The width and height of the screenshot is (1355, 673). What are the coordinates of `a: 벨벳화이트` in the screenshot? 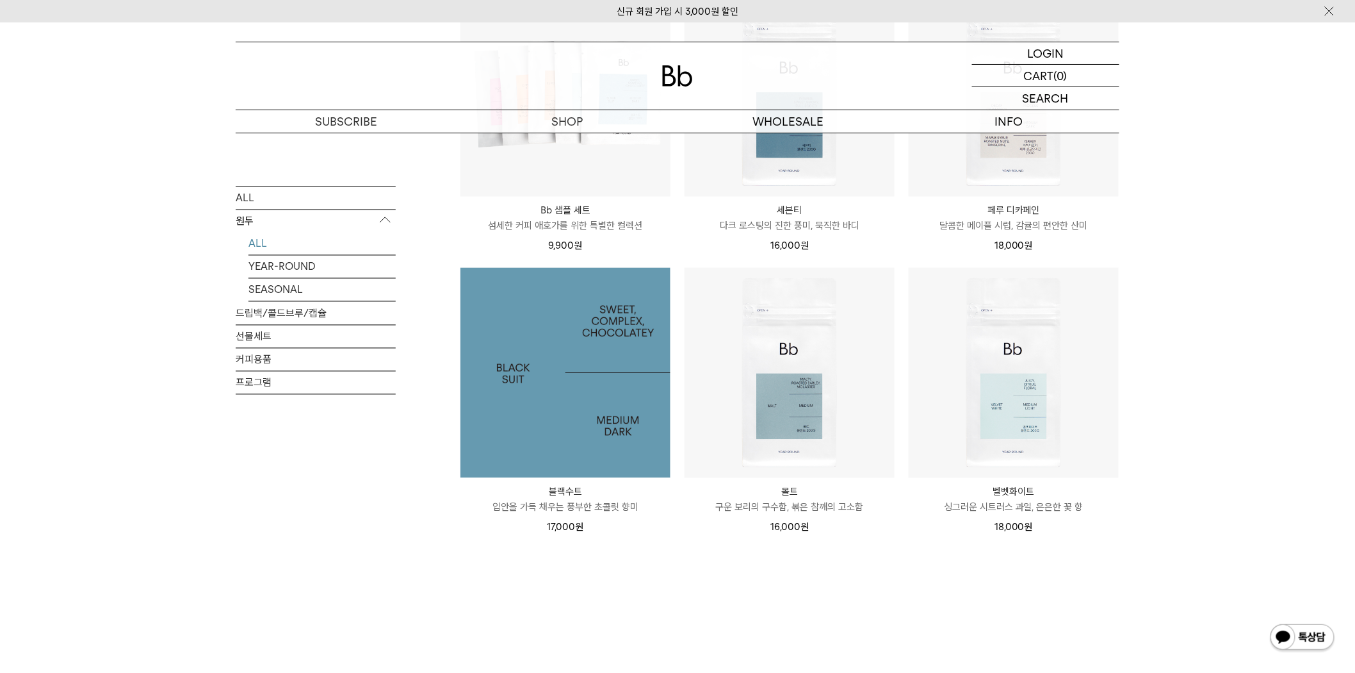 It's located at (1014, 373).